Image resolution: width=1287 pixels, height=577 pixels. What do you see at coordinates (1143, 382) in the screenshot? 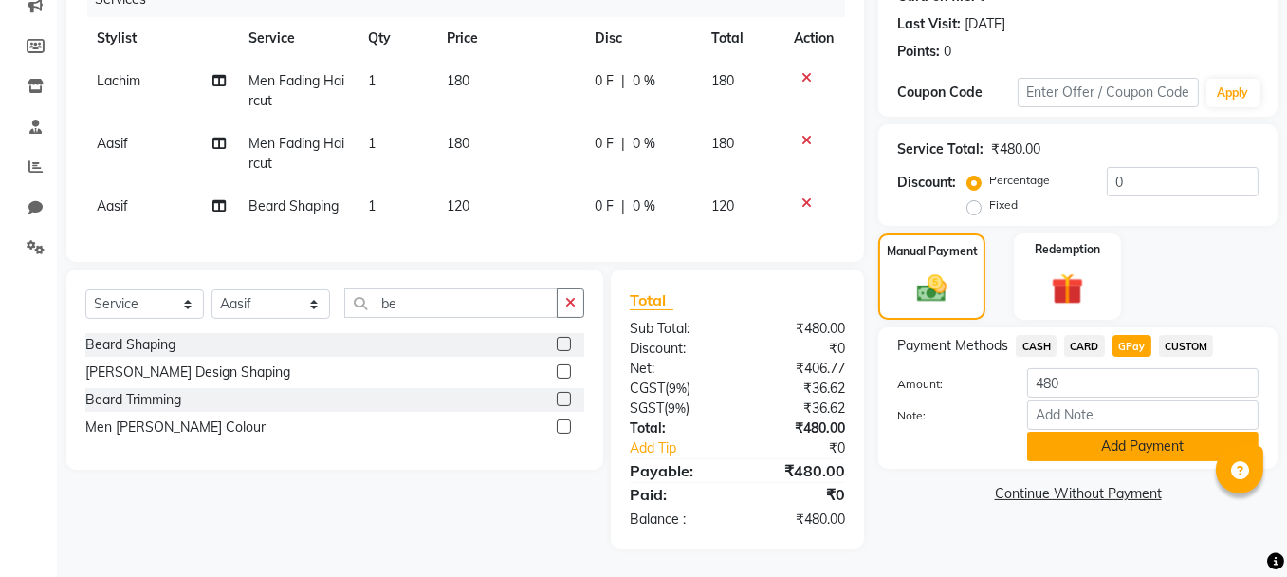
I see `input: Amount` at bounding box center [1143, 382].